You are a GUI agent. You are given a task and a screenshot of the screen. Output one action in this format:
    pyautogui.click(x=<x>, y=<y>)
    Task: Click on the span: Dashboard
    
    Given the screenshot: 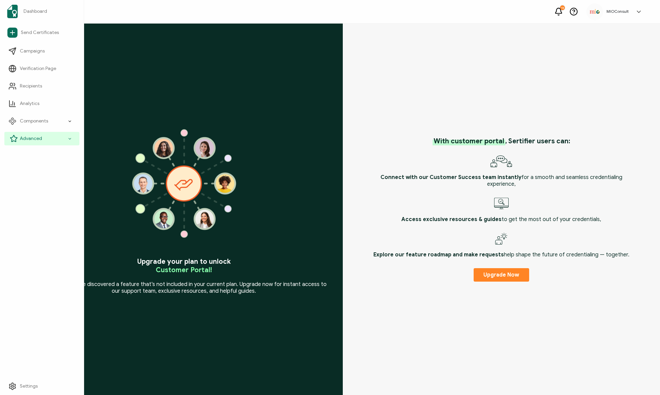 What is the action you would take?
    pyautogui.click(x=35, y=11)
    